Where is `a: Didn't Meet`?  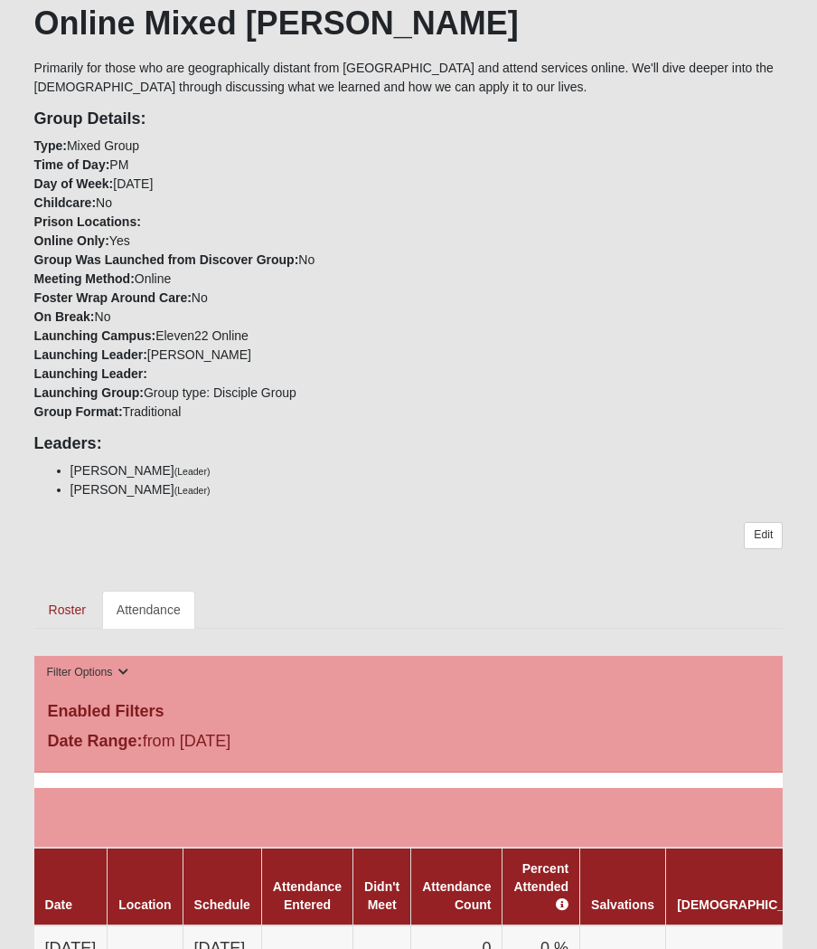 a: Didn't Meet is located at coordinates (382, 895).